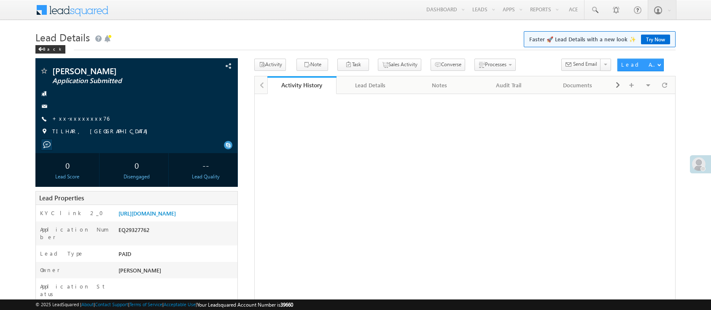  I want to click on label: Owner, so click(50, 270).